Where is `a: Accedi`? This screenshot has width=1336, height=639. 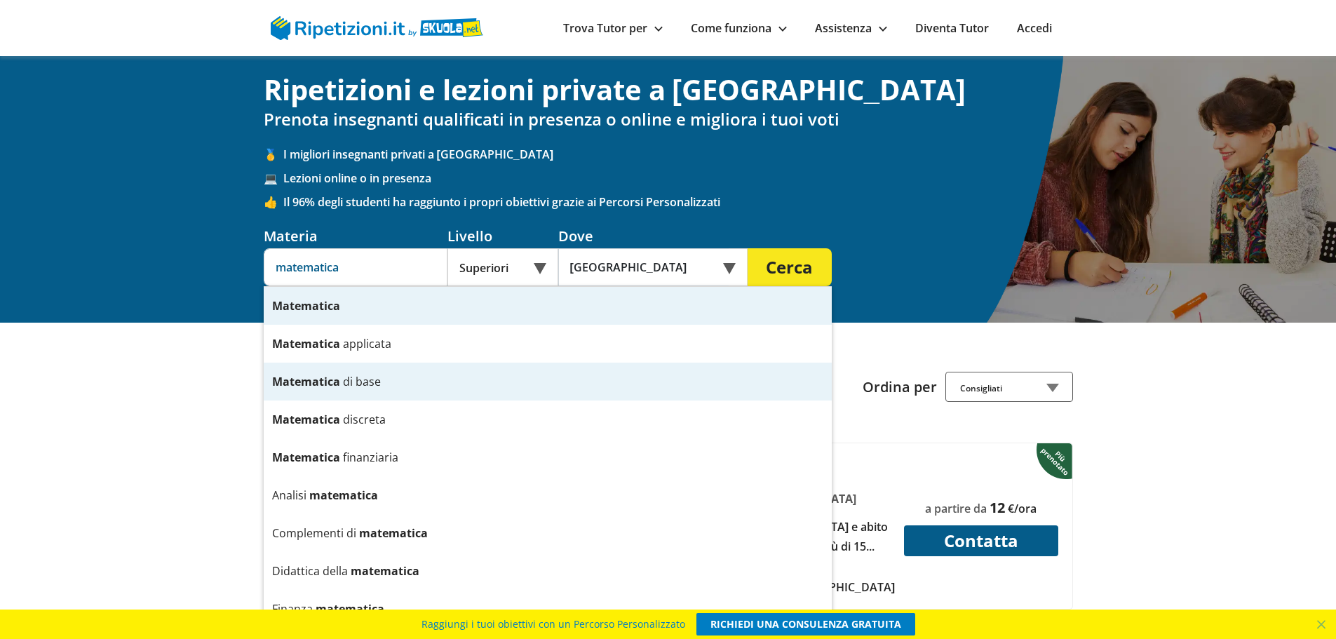 a: Accedi is located at coordinates (1034, 28).